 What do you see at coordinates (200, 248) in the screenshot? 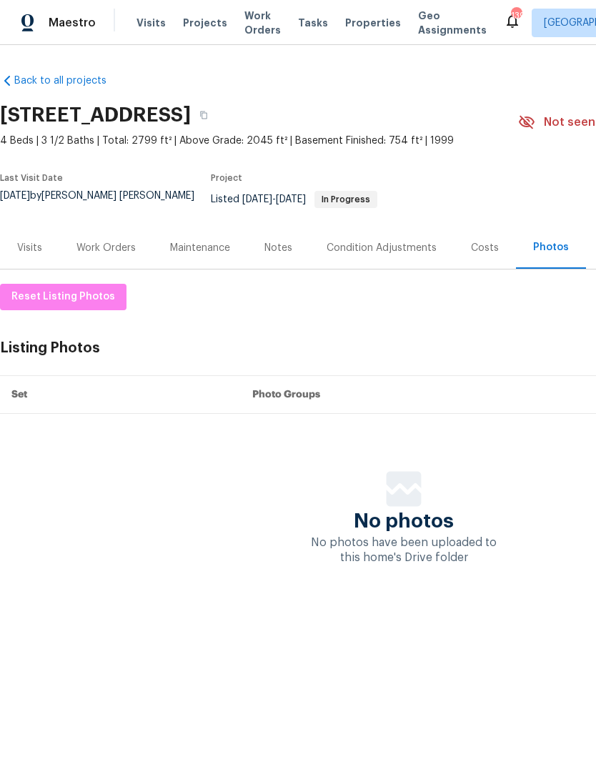
I see `div: Maintenance` at bounding box center [200, 248].